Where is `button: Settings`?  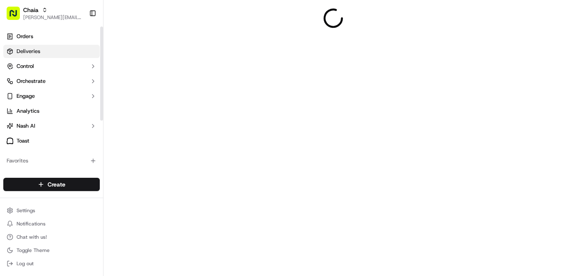
button: Settings is located at coordinates (51, 210).